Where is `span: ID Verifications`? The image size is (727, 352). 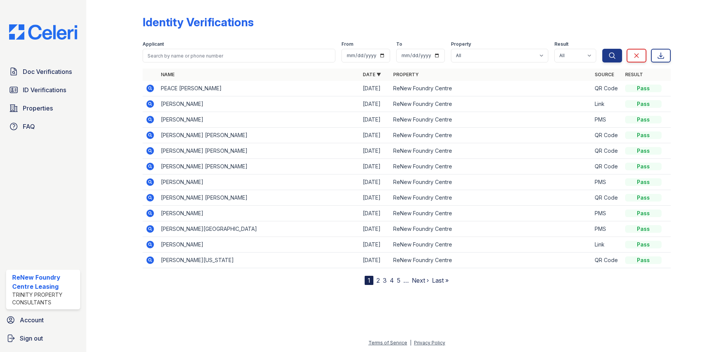 span: ID Verifications is located at coordinates (45, 90).